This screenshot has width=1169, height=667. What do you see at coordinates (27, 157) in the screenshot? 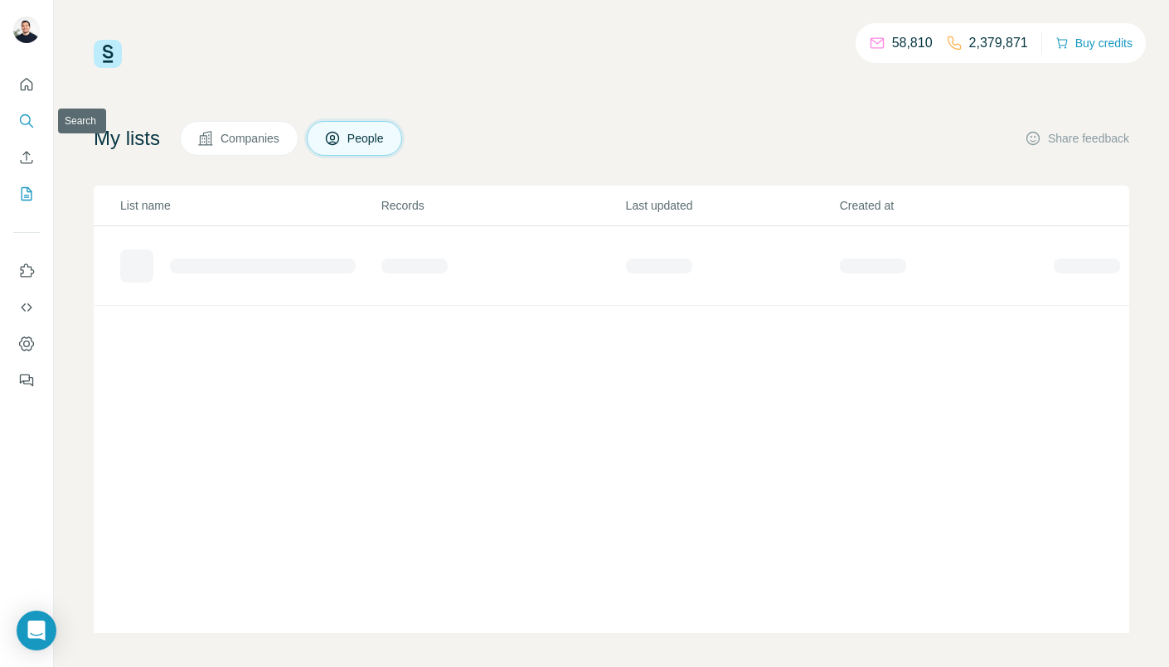
I see `button: Enrich CSV` at bounding box center [27, 157].